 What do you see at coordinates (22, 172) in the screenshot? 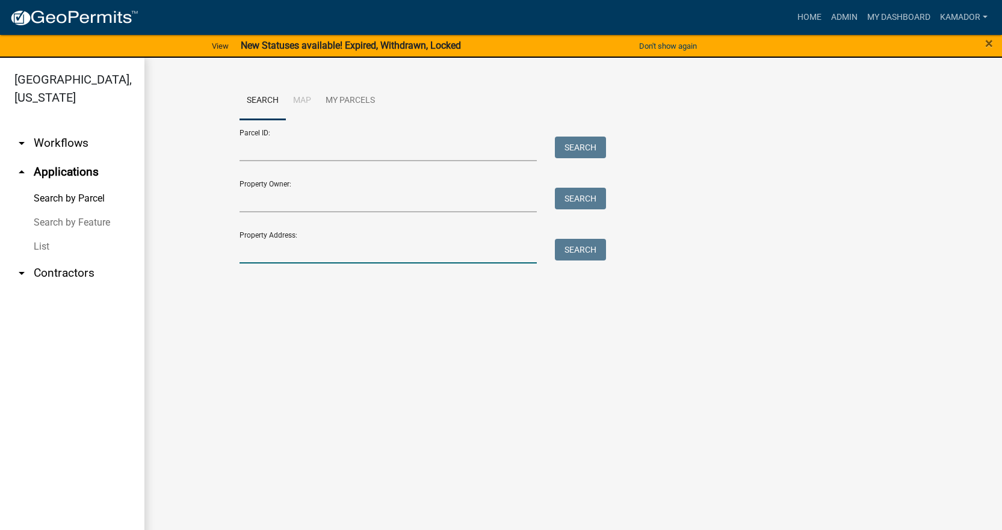
I see `i: arrow_drop_up` at bounding box center [22, 172].